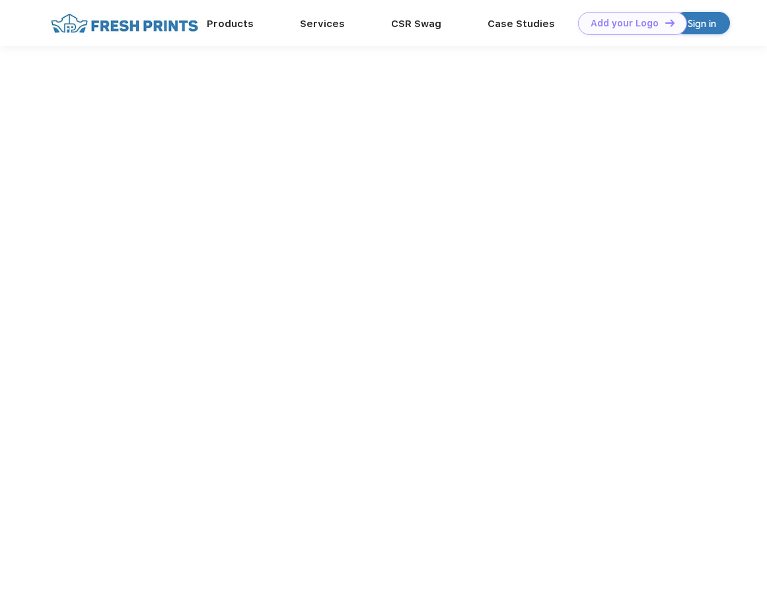 This screenshot has width=767, height=613. What do you see at coordinates (230, 24) in the screenshot?
I see `a: Products` at bounding box center [230, 24].